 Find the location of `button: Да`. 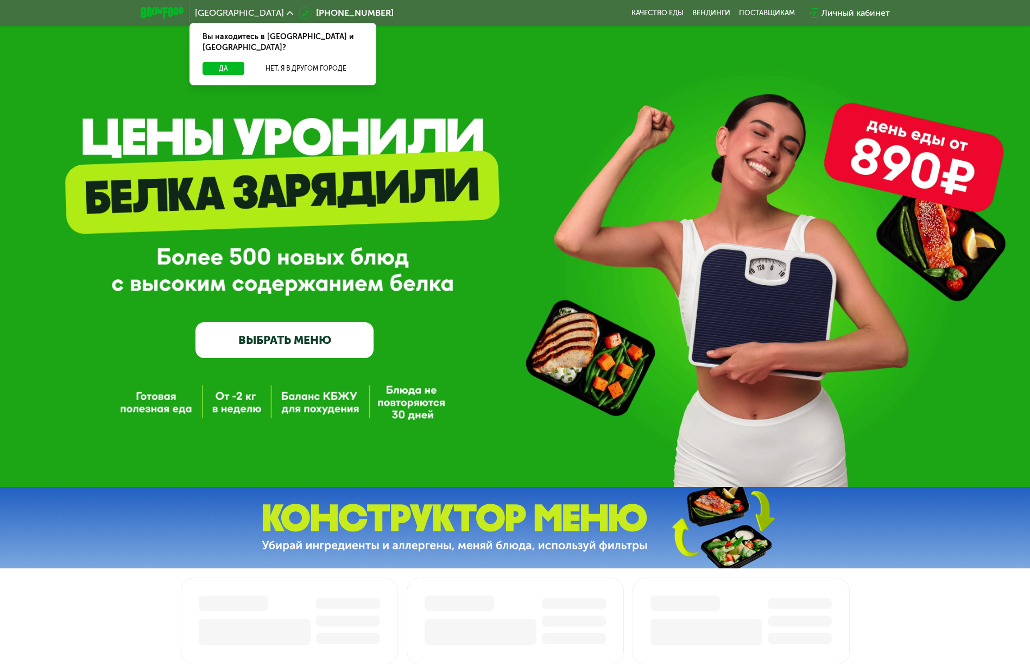

button: Да is located at coordinates (223, 68).